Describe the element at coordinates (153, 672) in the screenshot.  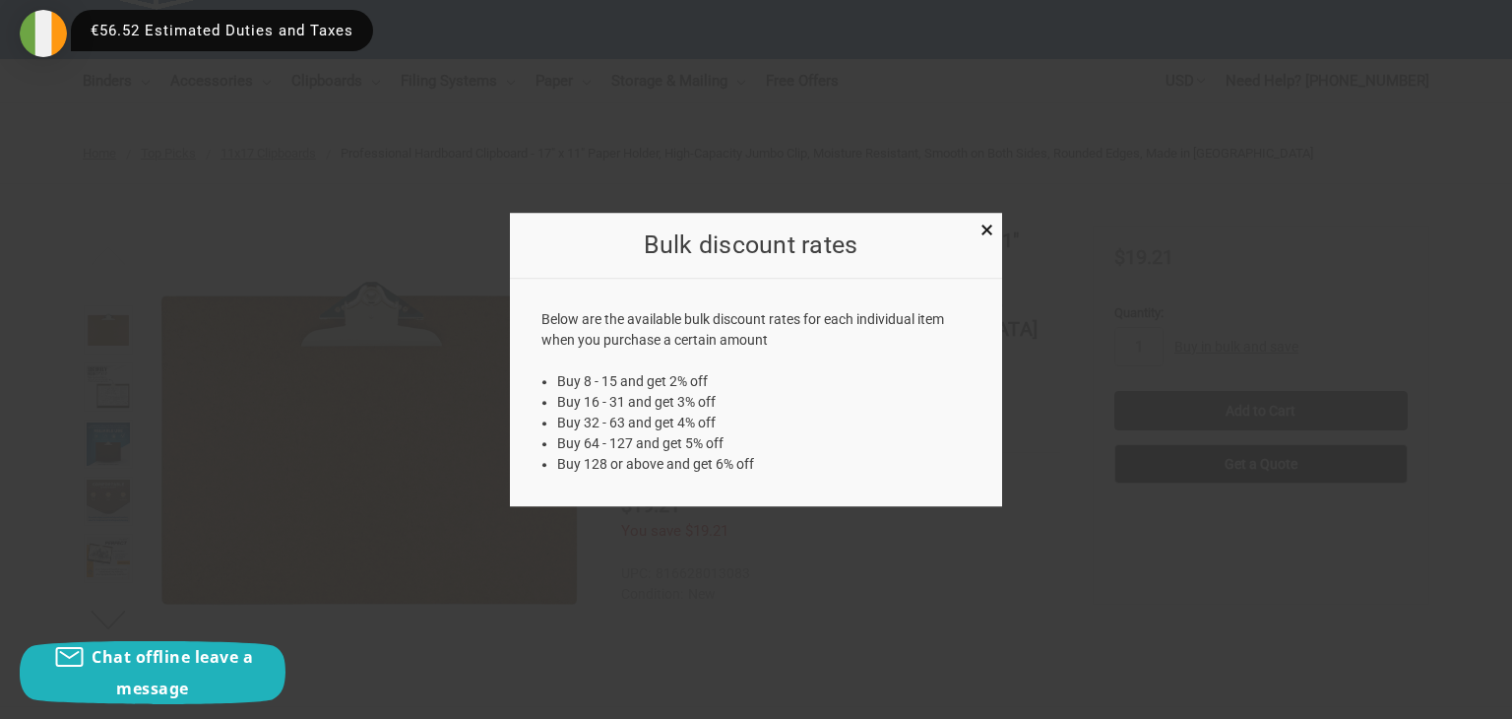
I see `button: Chat offline leave a message` at that location.